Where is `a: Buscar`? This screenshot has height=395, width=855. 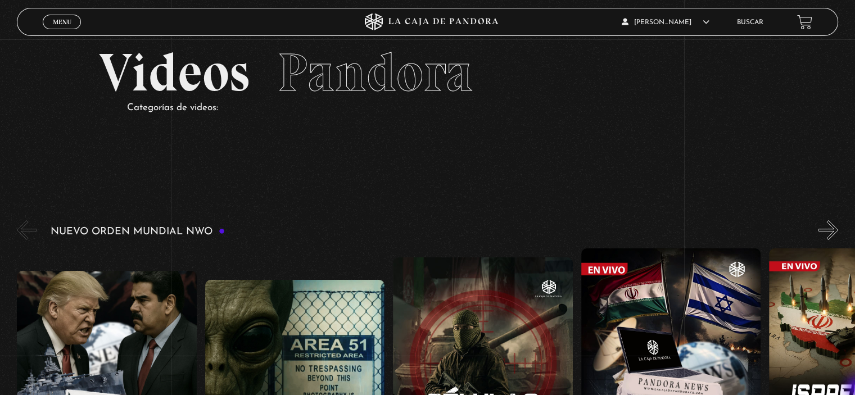 a: Buscar is located at coordinates (750, 22).